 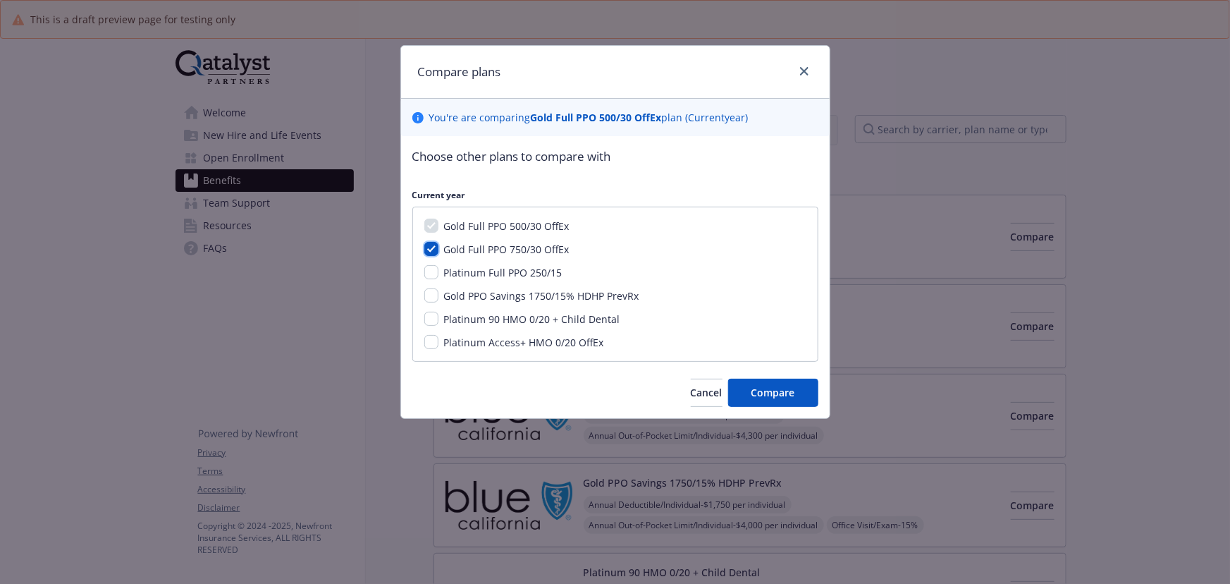 I want to click on span: Compare, so click(x=773, y=392).